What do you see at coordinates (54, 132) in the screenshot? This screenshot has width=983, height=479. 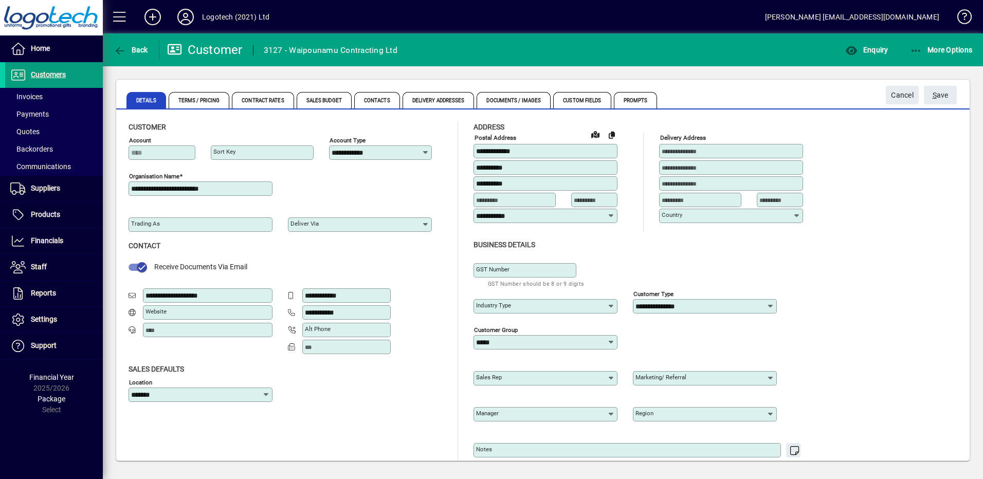 I see `a: Quotes` at bounding box center [54, 132].